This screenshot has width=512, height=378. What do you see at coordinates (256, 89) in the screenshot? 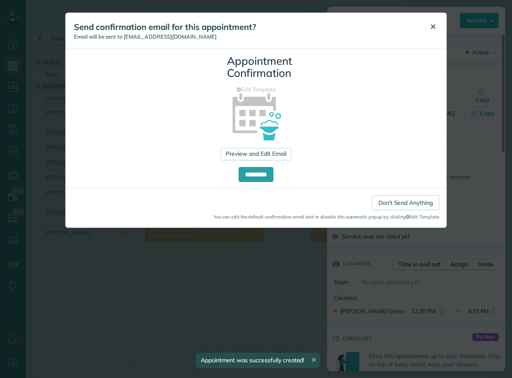
I see `a: Edit Template` at bounding box center [256, 89].